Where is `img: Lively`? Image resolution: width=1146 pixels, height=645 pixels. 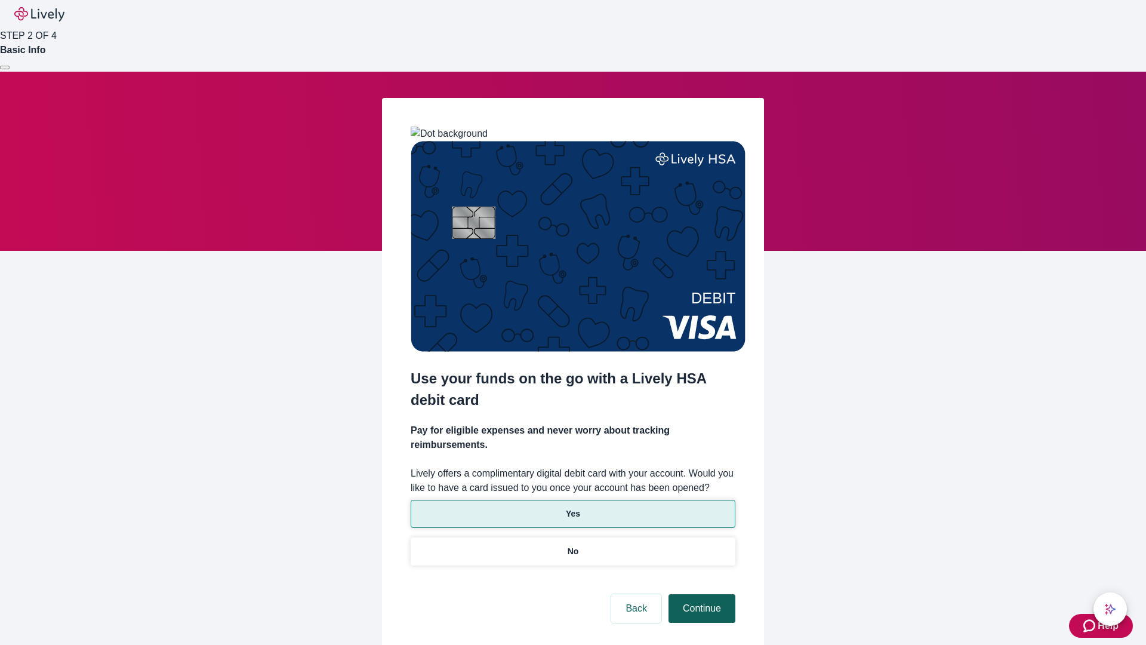 img: Lively is located at coordinates (39, 14).